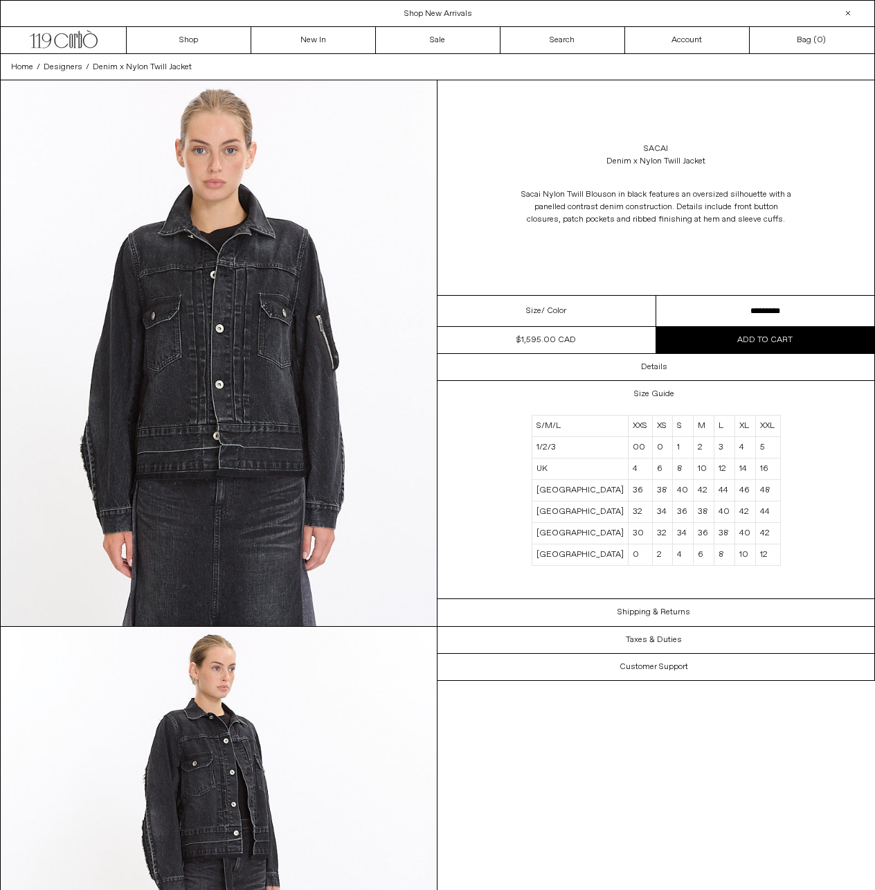 The image size is (875, 890). Describe the element at coordinates (746, 425) in the screenshot. I see `td: XL` at that location.